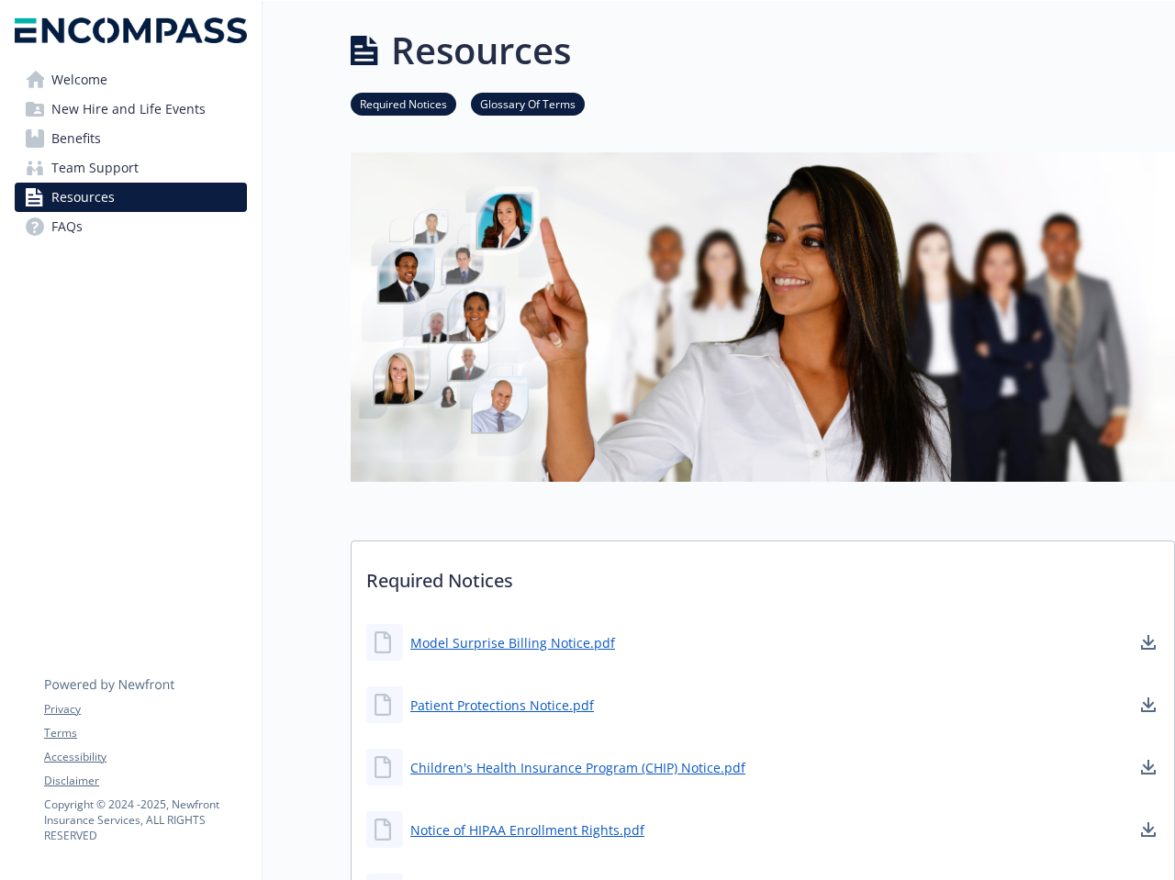  Describe the element at coordinates (145, 710) in the screenshot. I see `a: Privacy` at that location.